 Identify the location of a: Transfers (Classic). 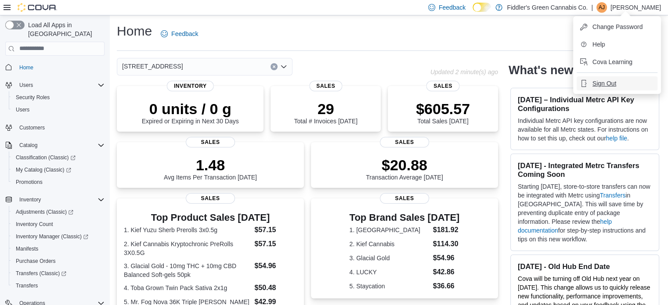
(58, 273).